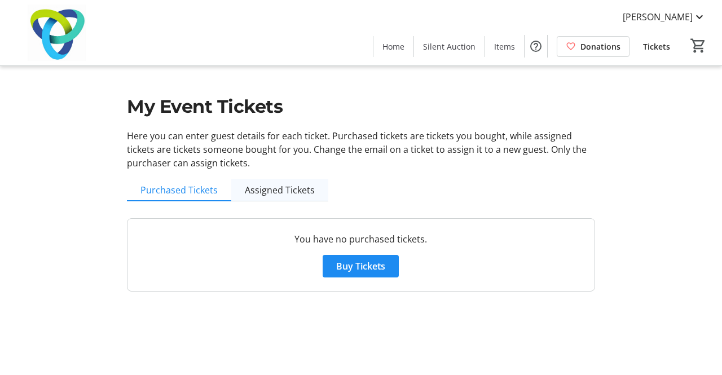  Describe the element at coordinates (361, 239) in the screenshot. I see `p: You have no purchased tickets.` at that location.